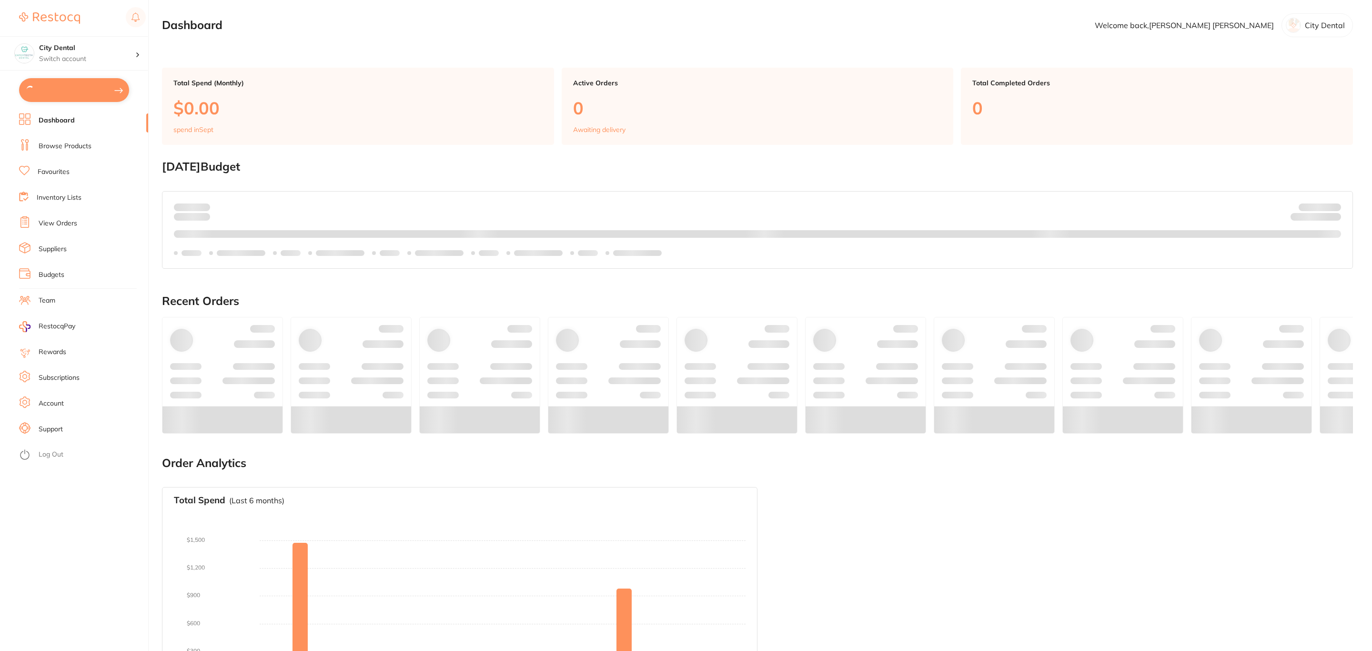 The width and height of the screenshot is (1372, 651). I want to click on a: Favourites, so click(53, 172).